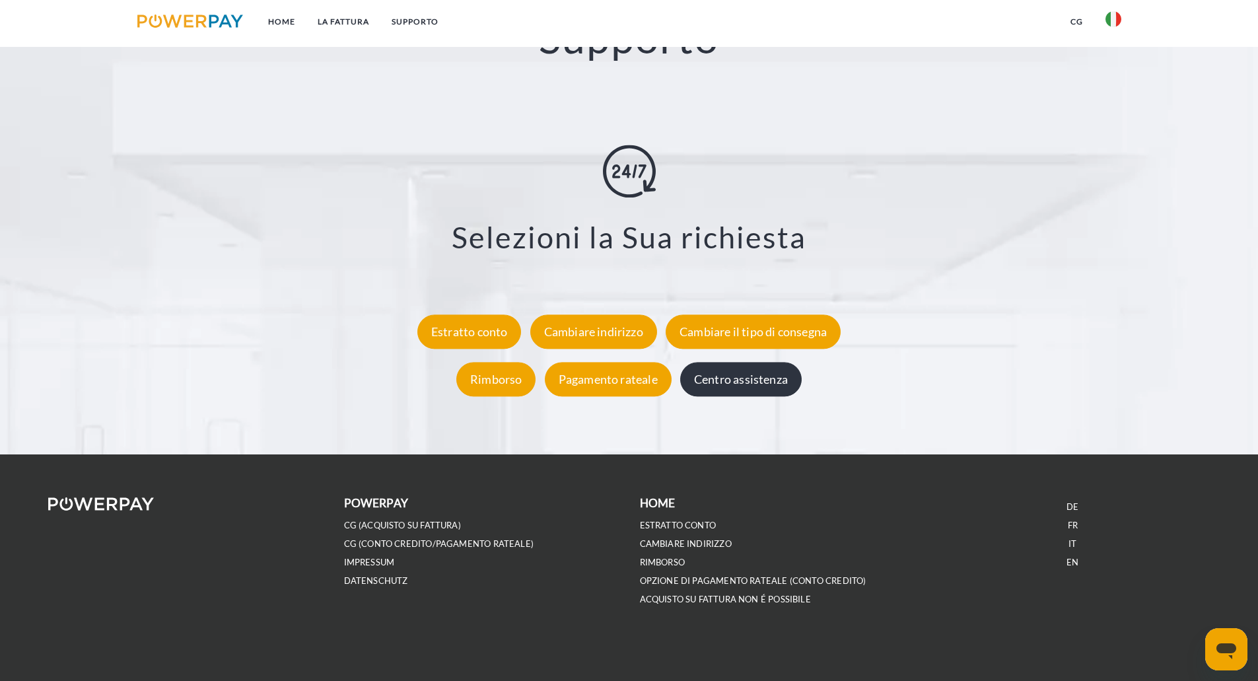 The height and width of the screenshot is (681, 1258). I want to click on a: LA FATTURA, so click(343, 22).